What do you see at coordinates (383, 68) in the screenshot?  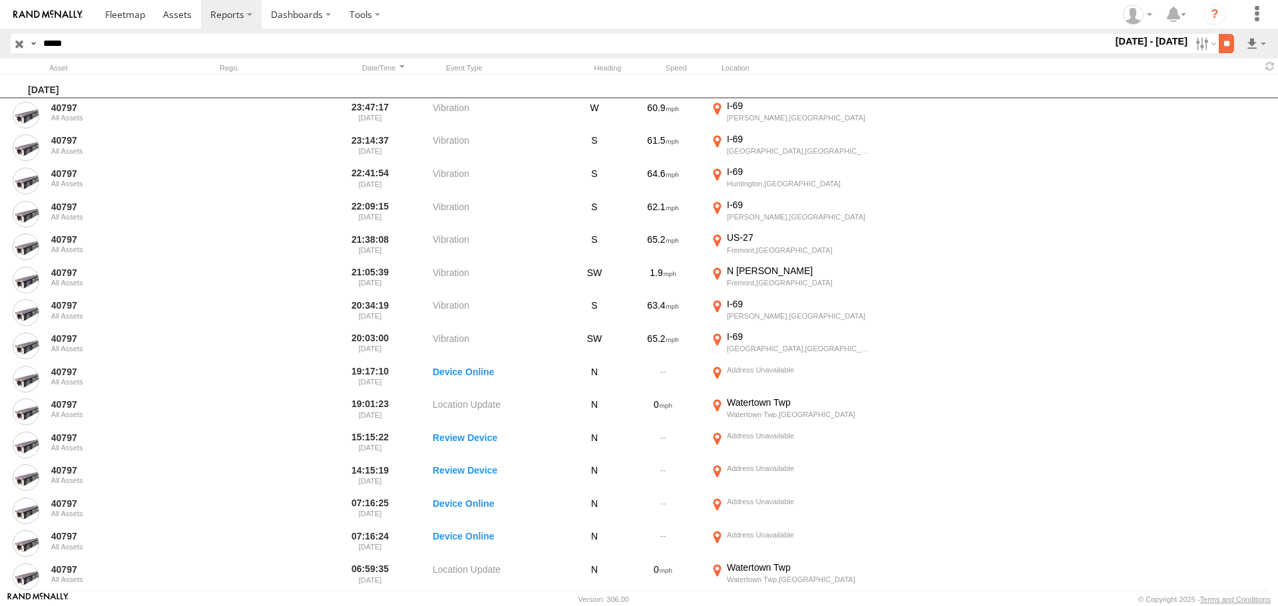 I see `div: Click to Sort` at bounding box center [383, 68].